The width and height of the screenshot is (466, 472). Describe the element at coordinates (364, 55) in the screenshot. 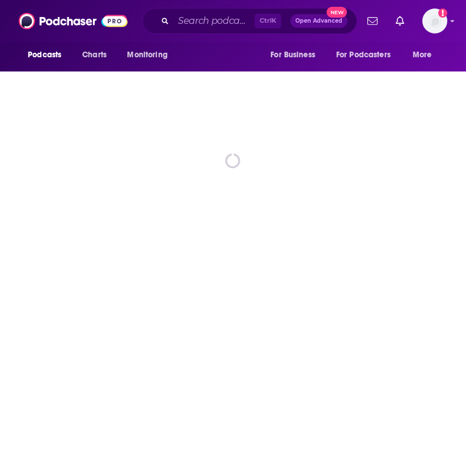

I see `span: For Podcasters` at that location.